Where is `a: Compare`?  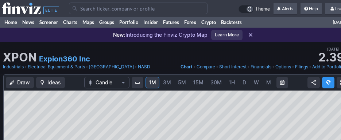
a: Compare is located at coordinates (206, 67).